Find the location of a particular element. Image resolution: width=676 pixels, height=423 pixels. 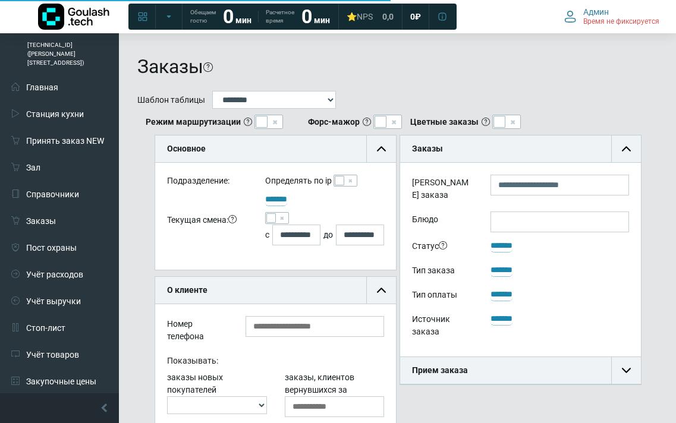

h1: Заказы is located at coordinates (170, 67).